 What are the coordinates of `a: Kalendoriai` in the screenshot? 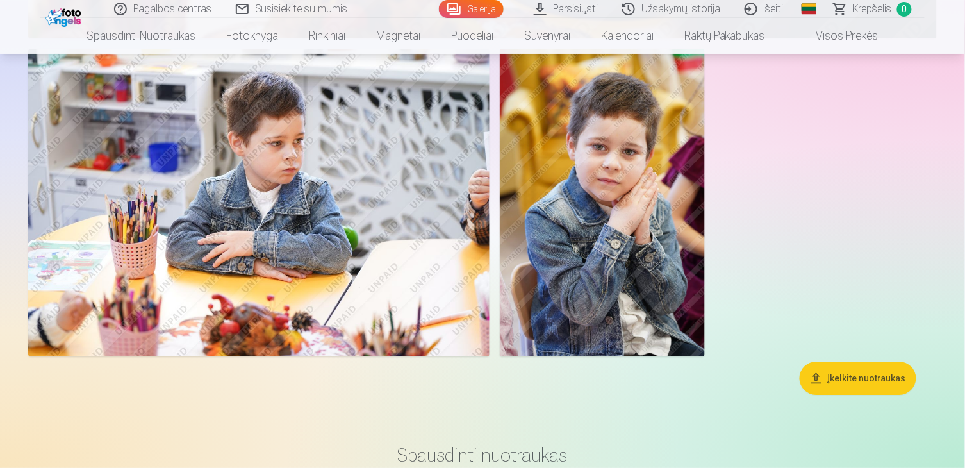 It's located at (627, 36).